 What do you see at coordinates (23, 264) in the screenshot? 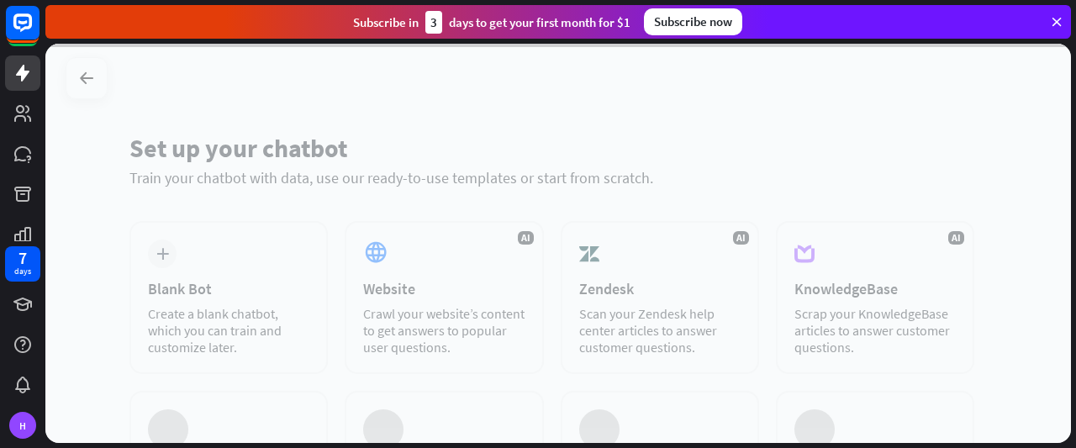
I see `a: 7 days` at bounding box center [23, 264].